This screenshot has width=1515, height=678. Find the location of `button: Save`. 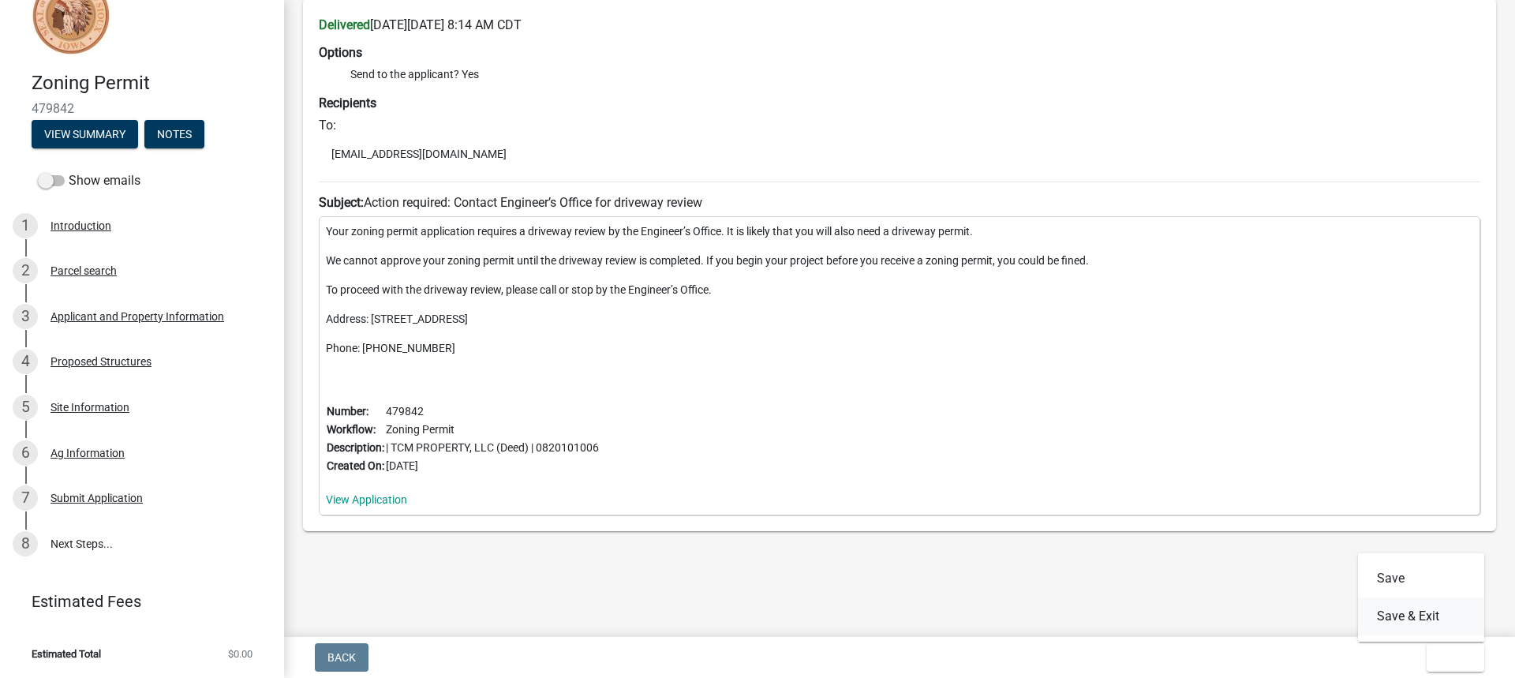

button: Save is located at coordinates (1421, 578).